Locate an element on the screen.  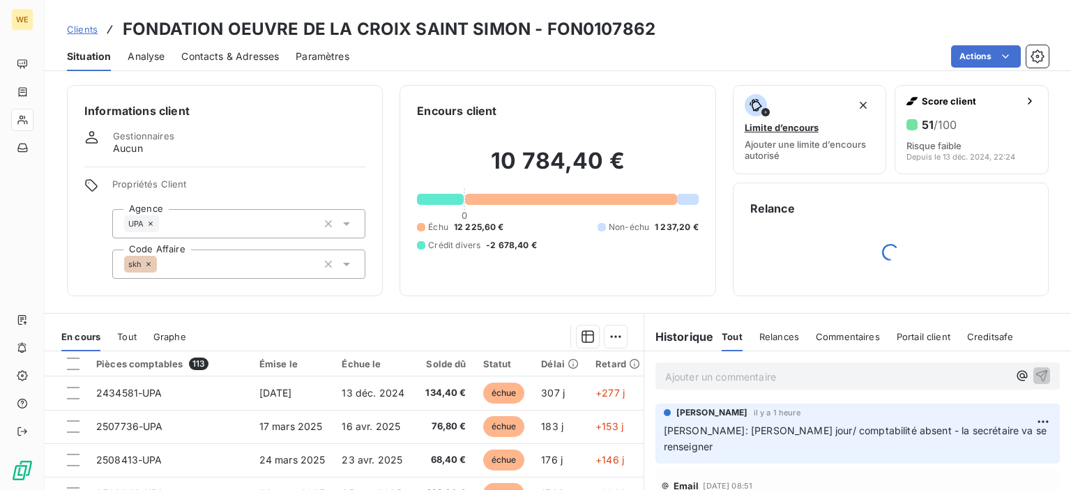
span: Portail client is located at coordinates (923, 337).